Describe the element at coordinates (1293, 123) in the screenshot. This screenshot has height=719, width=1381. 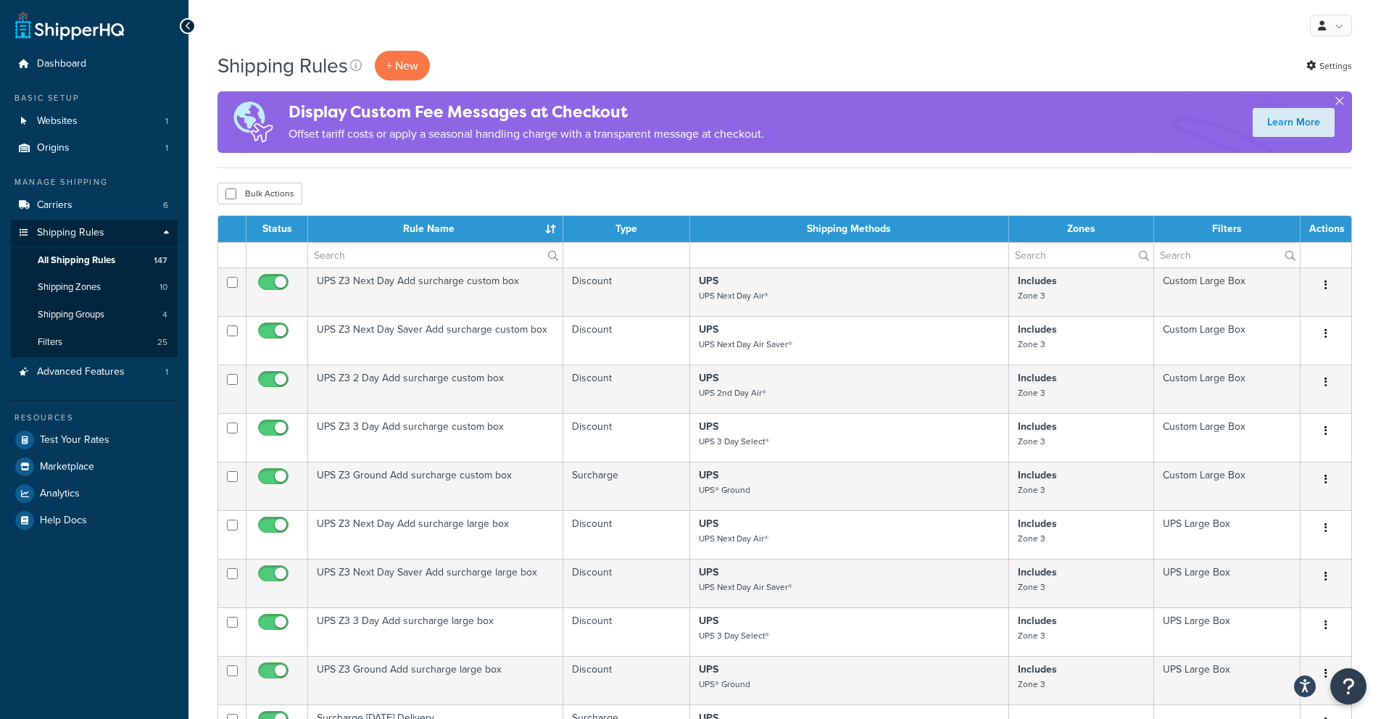
I see `a: Learn More` at that location.